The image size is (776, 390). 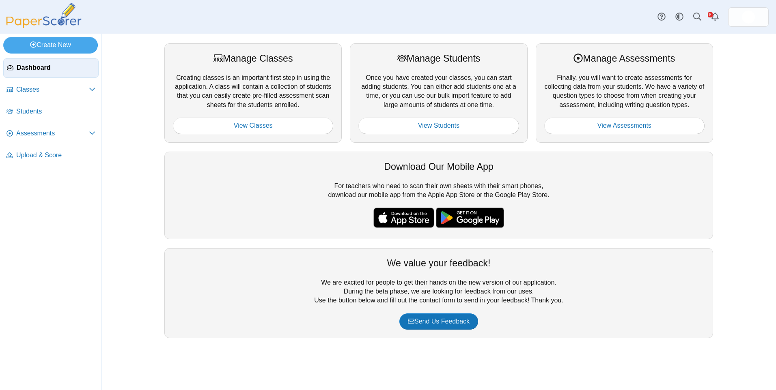 I want to click on img: ps.hreErqNOxSkiDGg1, so click(x=748, y=17).